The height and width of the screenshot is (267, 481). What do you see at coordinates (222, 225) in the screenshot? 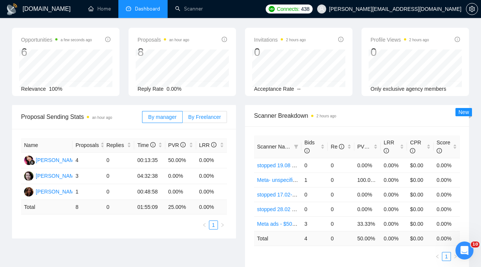
I see `li: Next Page` at bounding box center [222, 225].